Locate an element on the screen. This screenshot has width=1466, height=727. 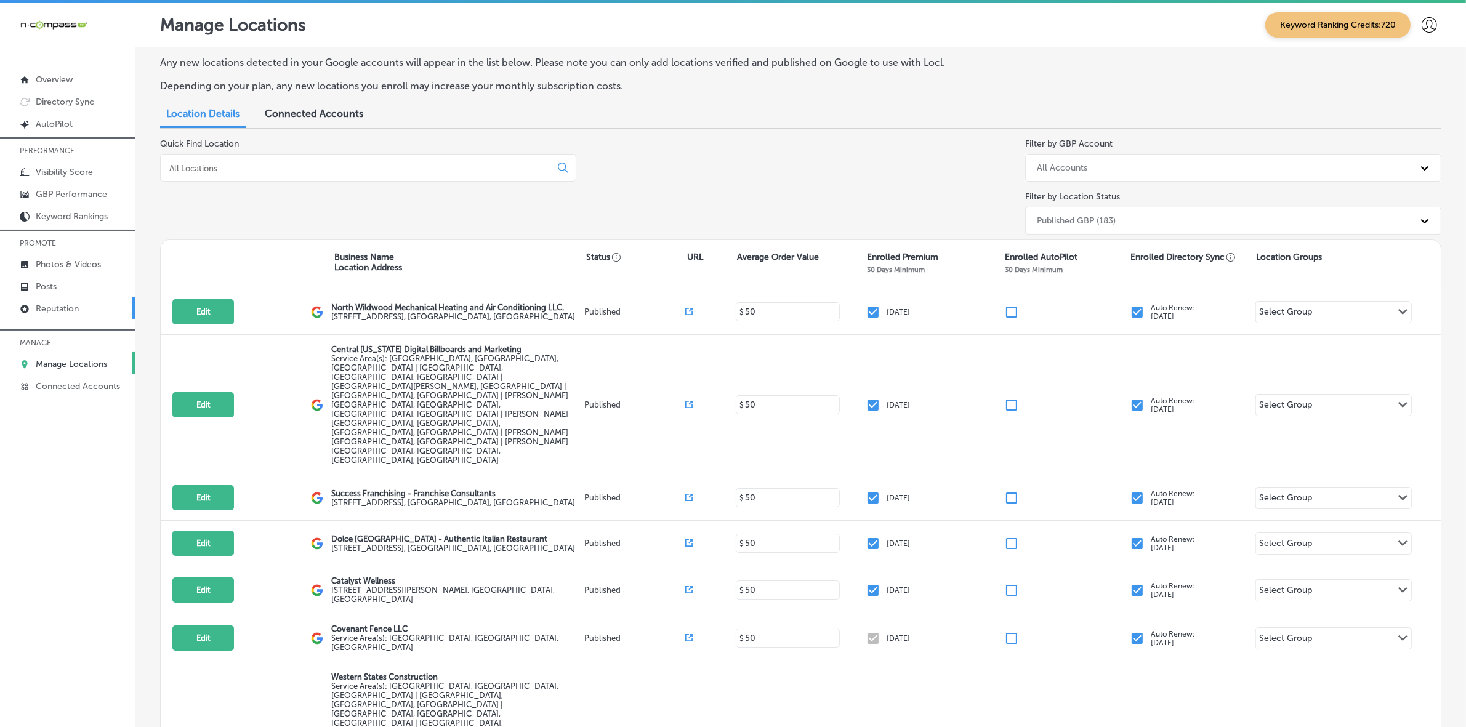
p: Connected Accounts is located at coordinates (78, 386).